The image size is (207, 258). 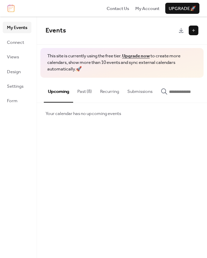 I want to click on span: Events, so click(x=56, y=30).